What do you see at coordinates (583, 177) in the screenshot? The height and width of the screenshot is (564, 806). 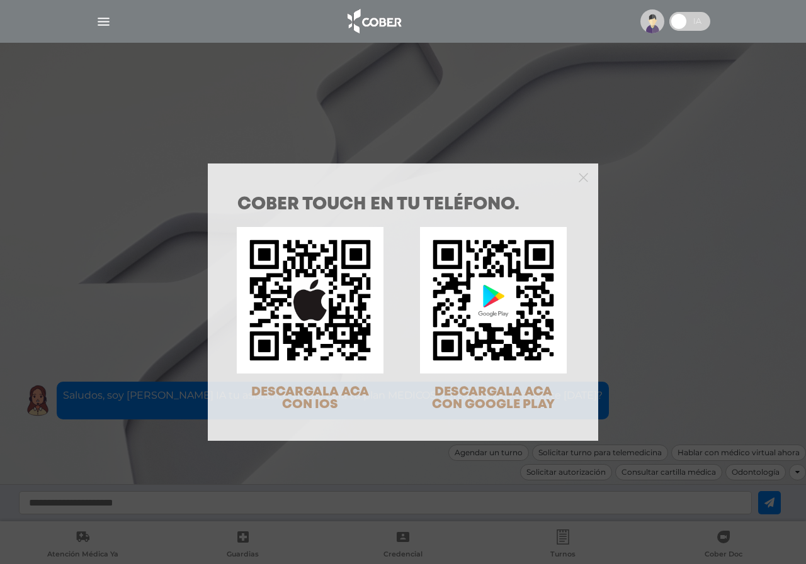 I see `button: Close` at bounding box center [583, 177].